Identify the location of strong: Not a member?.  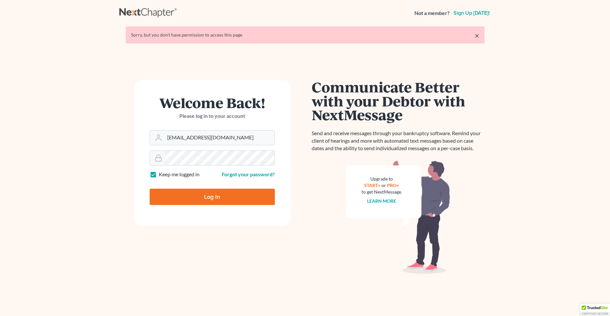
(432, 13).